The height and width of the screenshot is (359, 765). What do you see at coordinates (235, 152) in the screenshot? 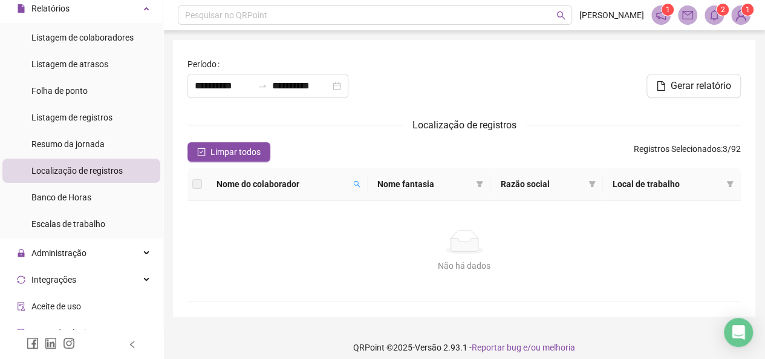
I see `span: Limpar todos` at bounding box center [235, 152].